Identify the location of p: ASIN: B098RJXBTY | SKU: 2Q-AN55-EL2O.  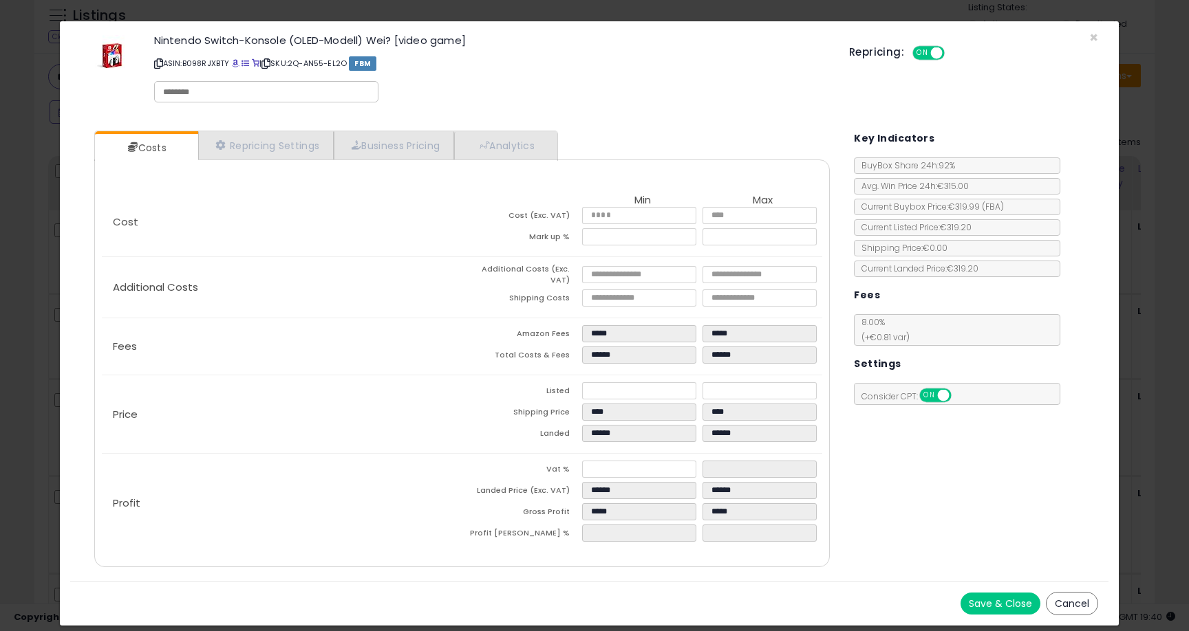
(491, 63).